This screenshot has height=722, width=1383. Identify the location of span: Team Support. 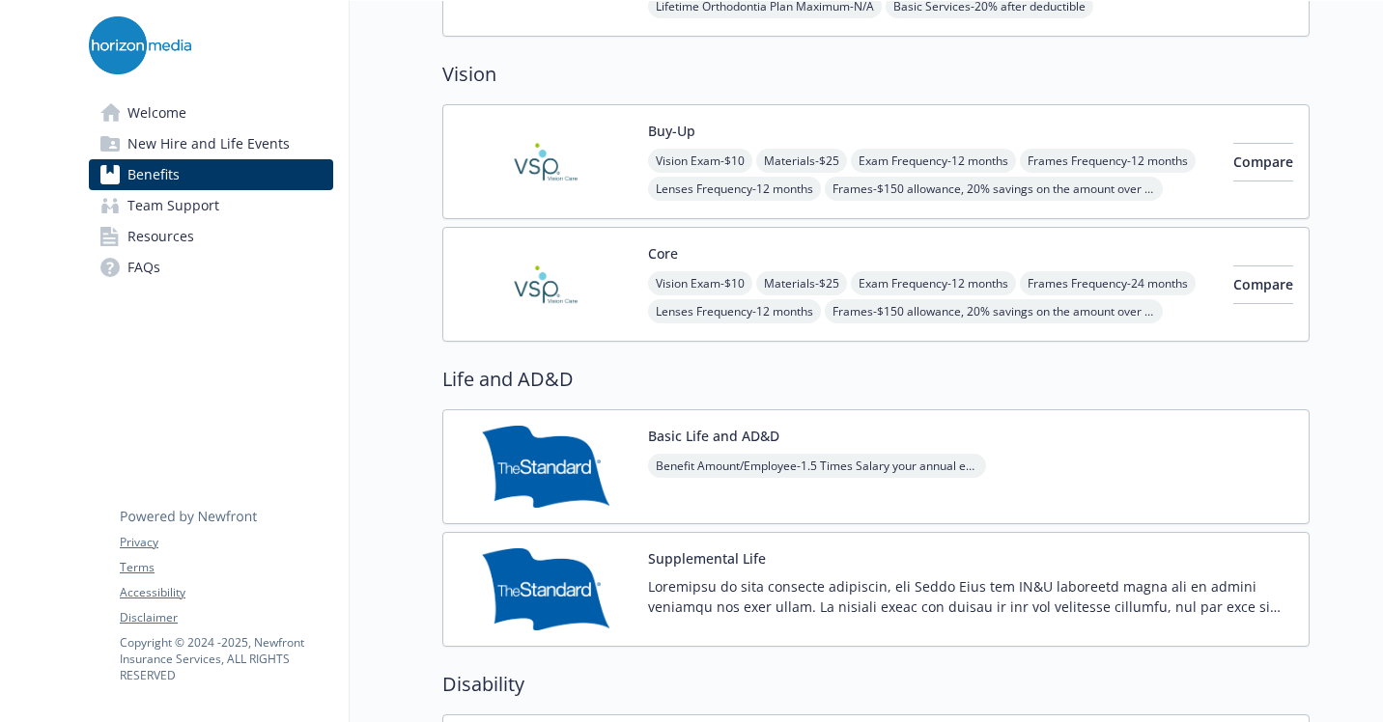
(173, 206).